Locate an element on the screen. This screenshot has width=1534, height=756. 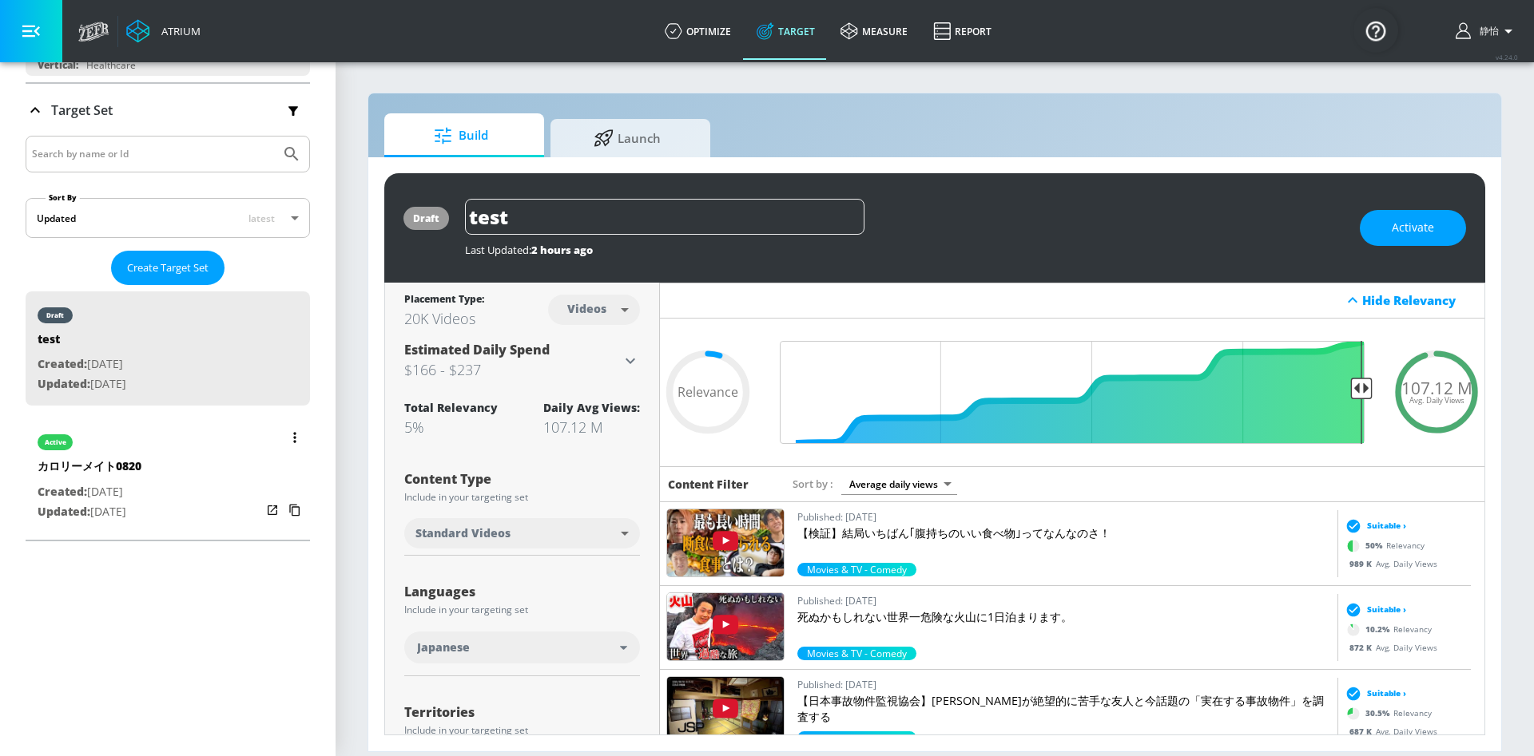
div: Last Updated: is located at coordinates (904, 250).